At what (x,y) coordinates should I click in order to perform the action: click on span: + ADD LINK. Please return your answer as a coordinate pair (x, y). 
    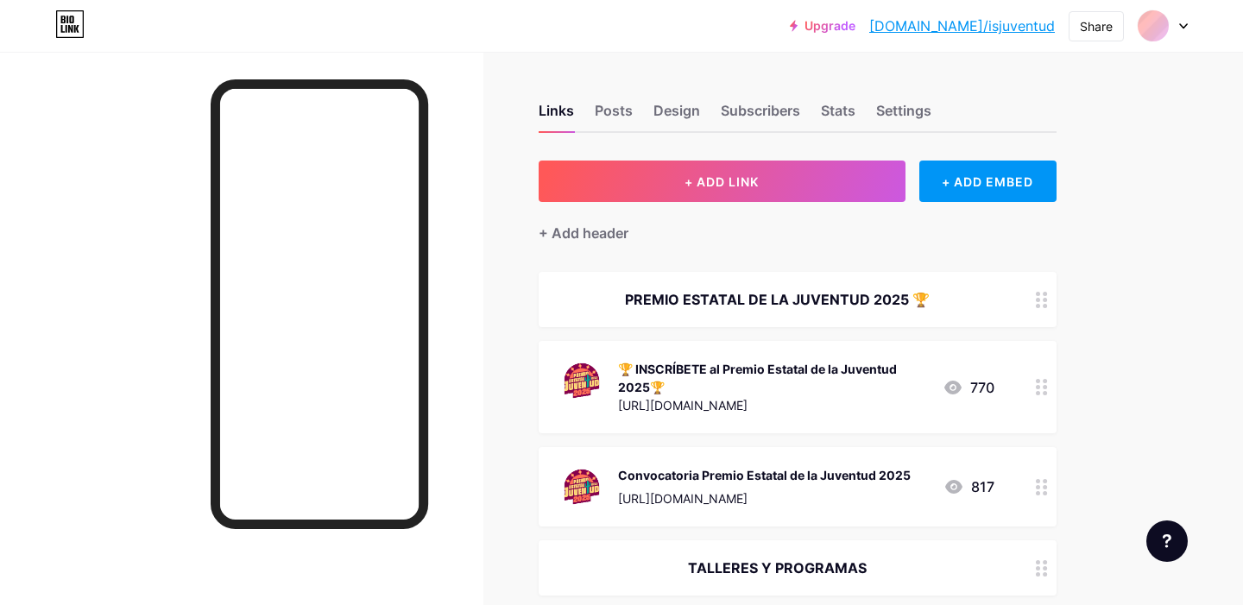
    Looking at the image, I should click on (722, 181).